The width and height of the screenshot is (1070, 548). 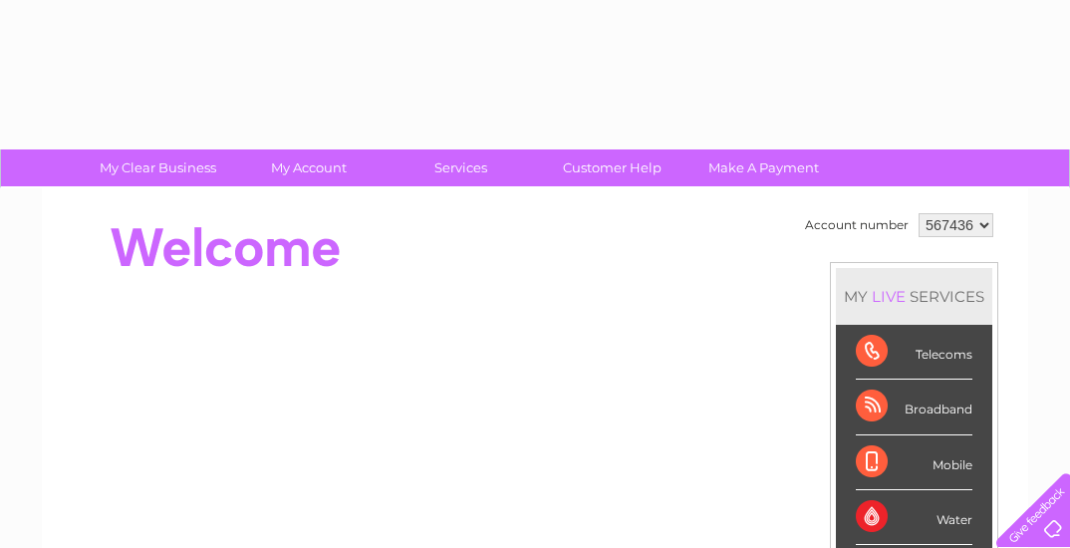 I want to click on div: MY SERVICES, so click(x=914, y=296).